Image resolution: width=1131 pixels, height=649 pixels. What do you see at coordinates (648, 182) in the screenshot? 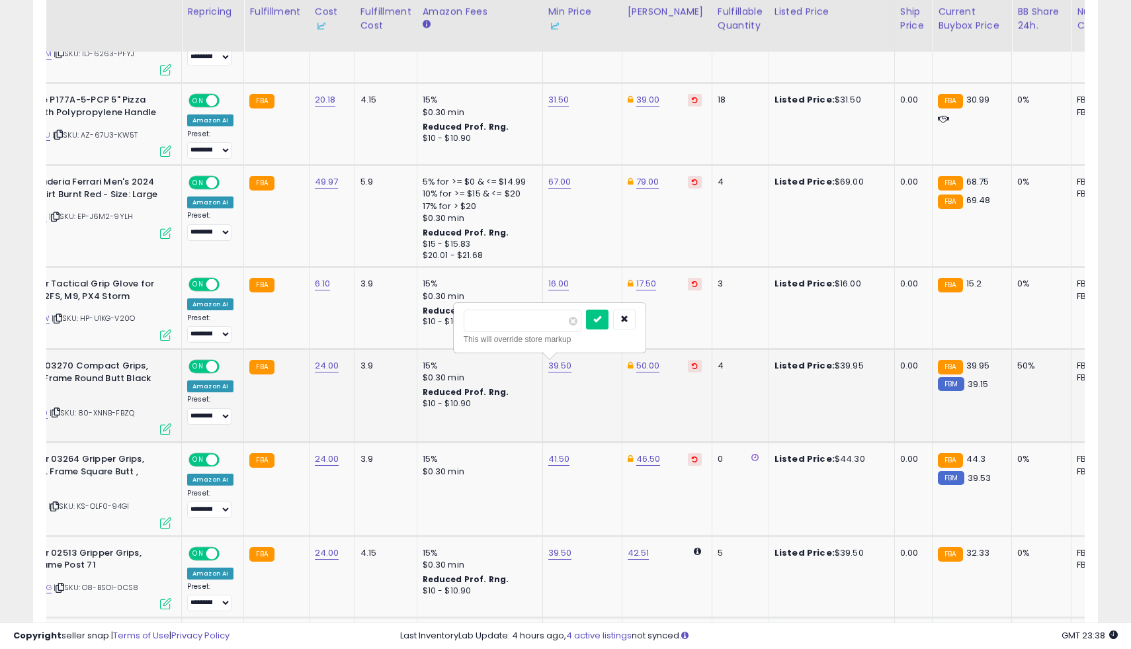
I see `a: 79.00` at bounding box center [648, 182].